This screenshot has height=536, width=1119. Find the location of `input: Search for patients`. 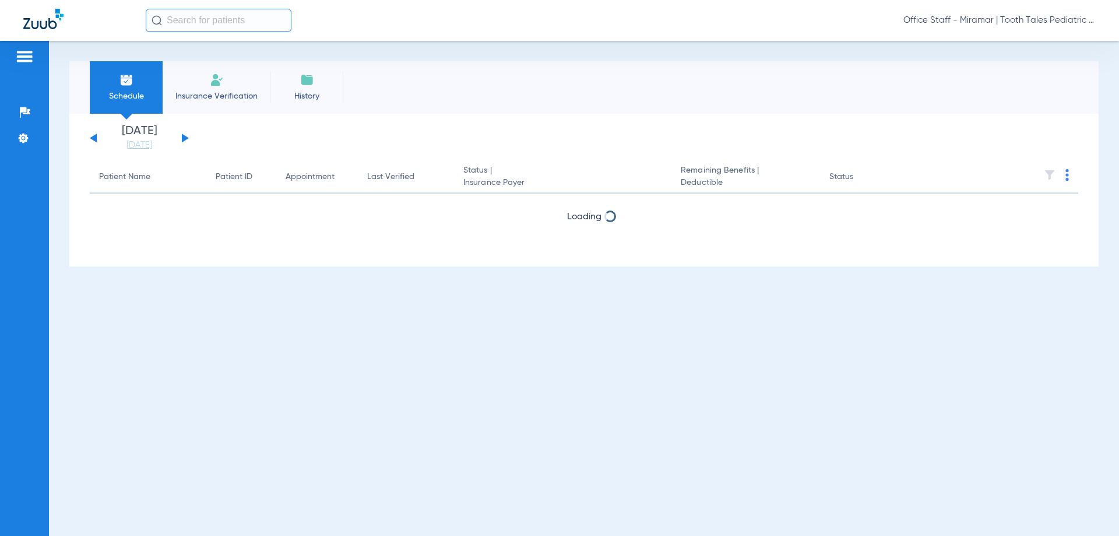

input: Search for patients is located at coordinates (219, 20).